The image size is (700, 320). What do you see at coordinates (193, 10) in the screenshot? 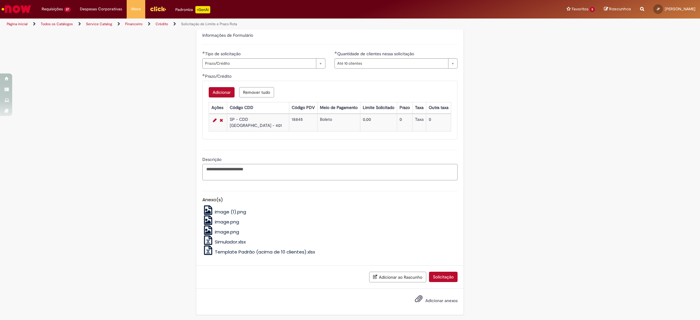
I see `div: Padroniza` at bounding box center [193, 10].